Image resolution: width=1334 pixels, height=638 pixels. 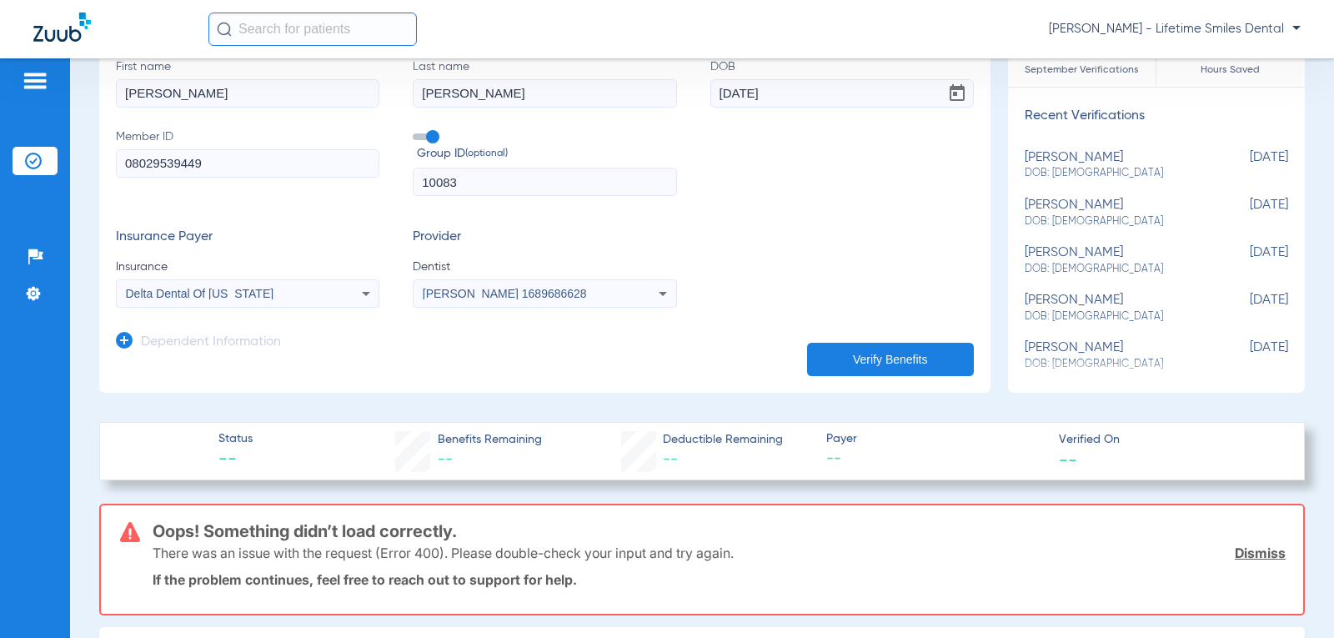 What do you see at coordinates (1081, 70) in the screenshot?
I see `span: September Verifications` at bounding box center [1081, 70].